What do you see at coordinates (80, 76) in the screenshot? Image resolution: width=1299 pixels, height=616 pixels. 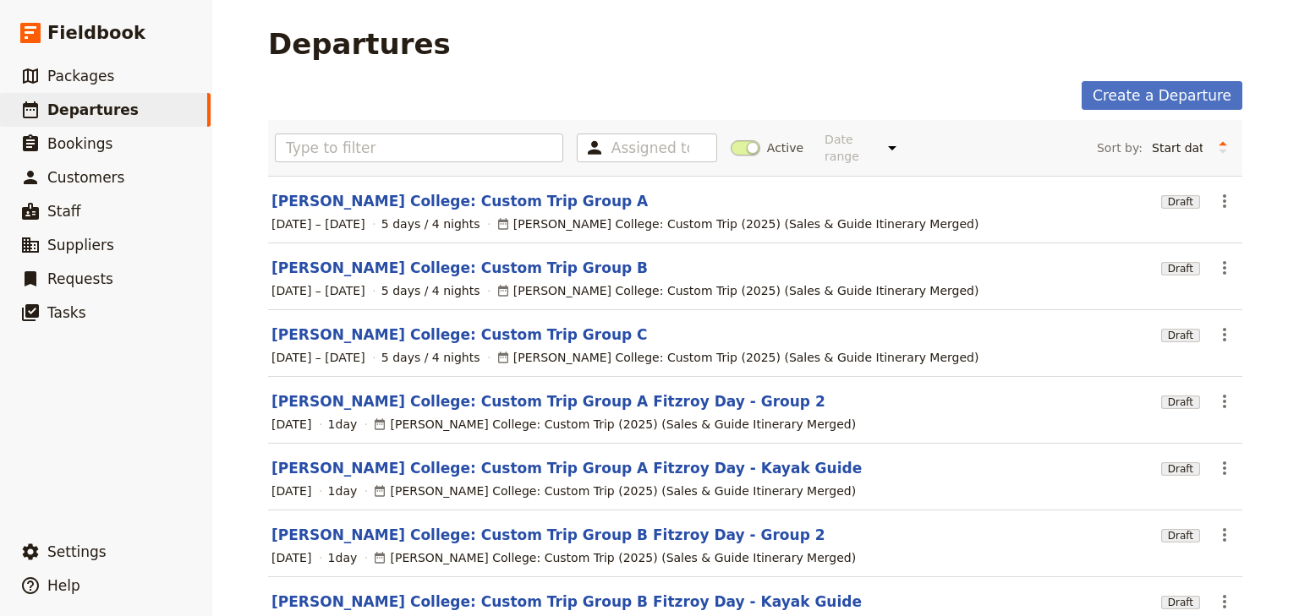 I see `span: Packages` at bounding box center [80, 76].